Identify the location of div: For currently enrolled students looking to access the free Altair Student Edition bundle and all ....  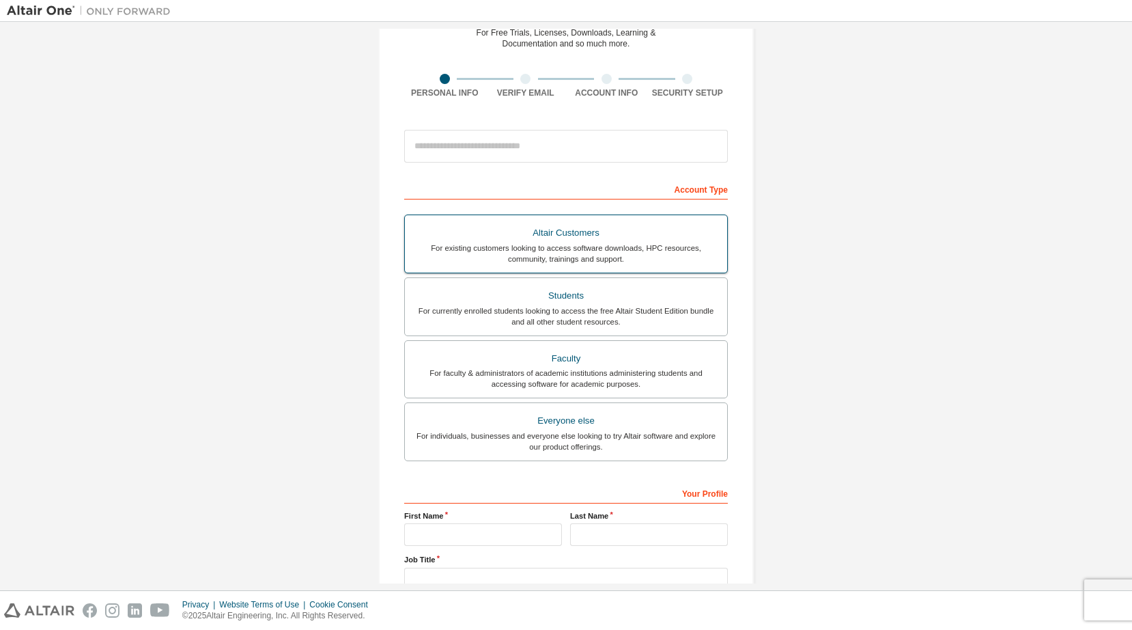
(566, 316).